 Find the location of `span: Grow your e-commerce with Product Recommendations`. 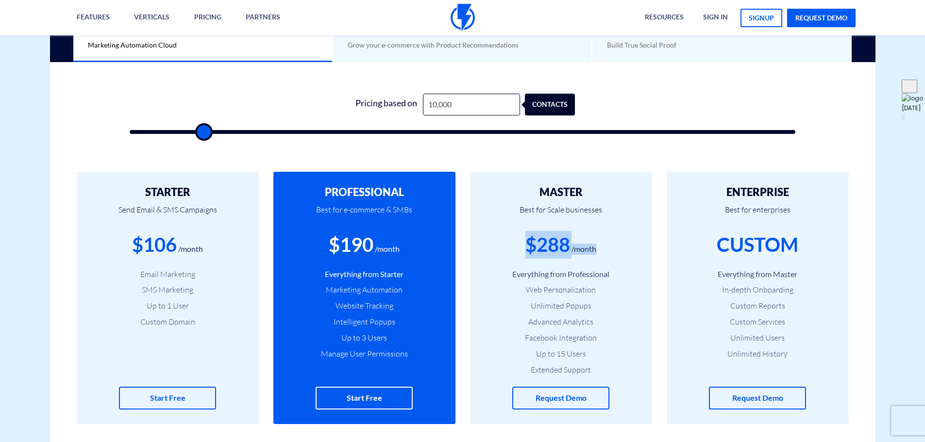

span: Grow your e-commerce with Product Recommendations is located at coordinates (433, 45).